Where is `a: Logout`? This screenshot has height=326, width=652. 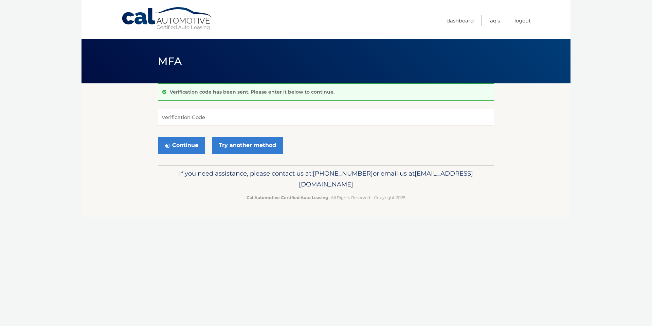
a: Logout is located at coordinates (523, 20).